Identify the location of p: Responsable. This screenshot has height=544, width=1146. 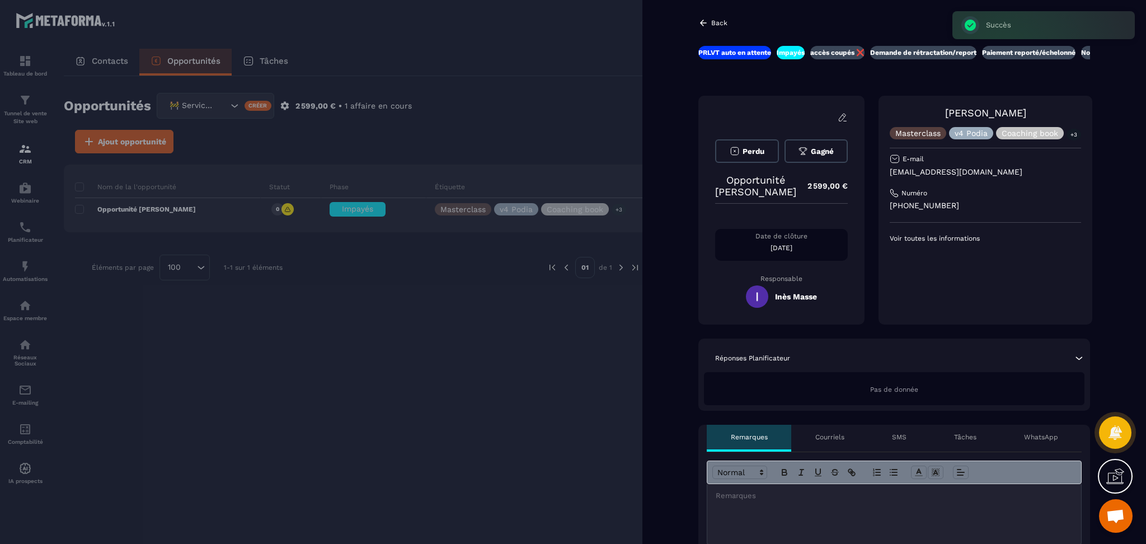
(781, 279).